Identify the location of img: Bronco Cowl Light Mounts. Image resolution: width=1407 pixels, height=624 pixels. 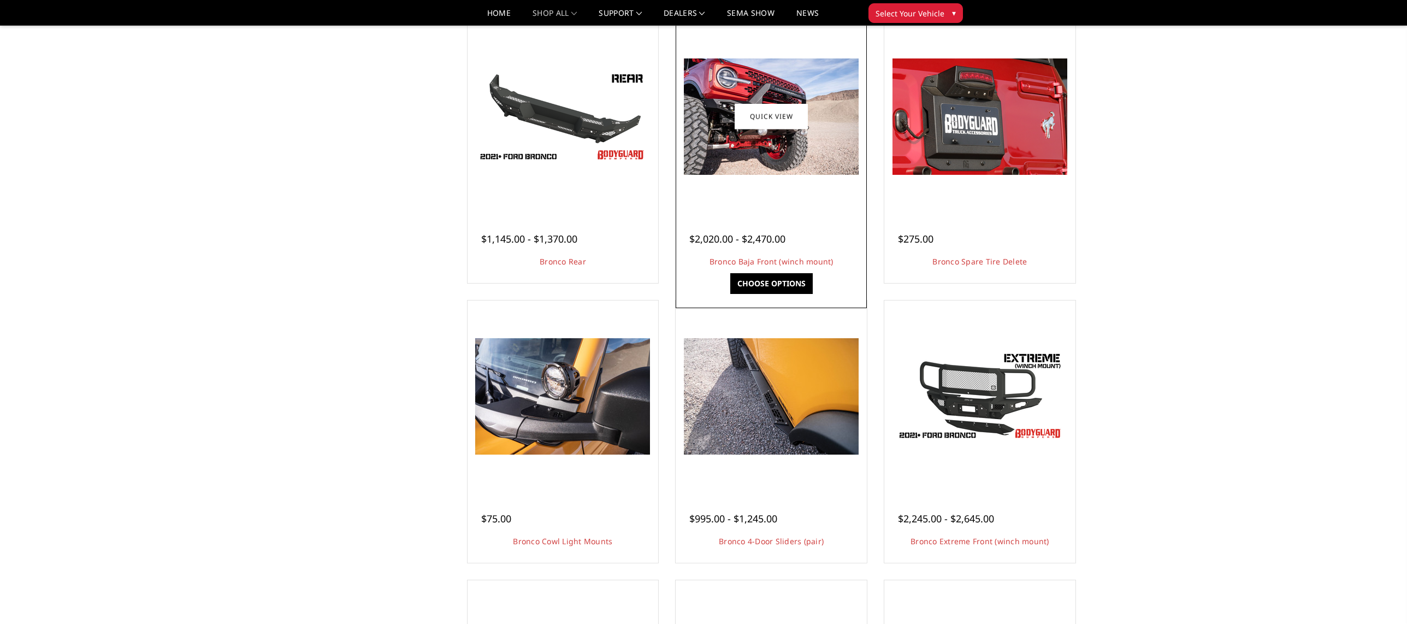
(563, 396).